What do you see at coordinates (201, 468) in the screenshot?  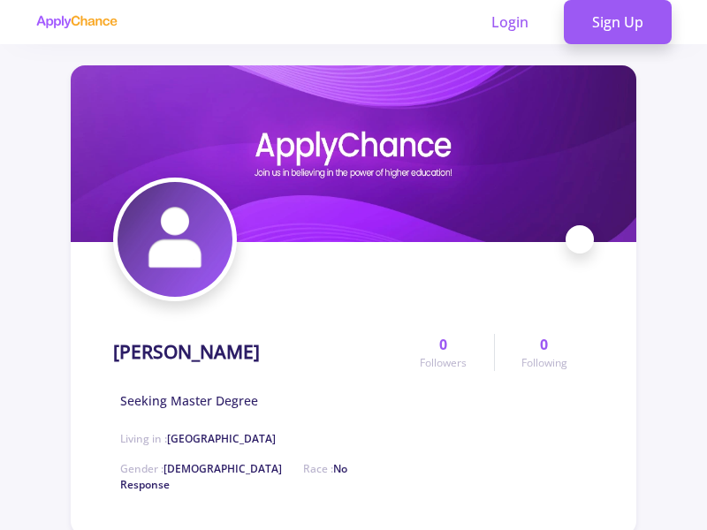 I see `span: Gender :` at bounding box center [201, 468].